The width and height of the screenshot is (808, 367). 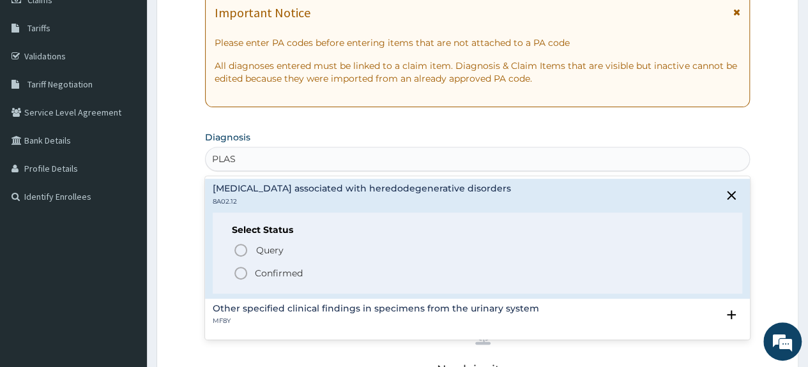 I want to click on span: Tariff Negotiation, so click(x=60, y=84).